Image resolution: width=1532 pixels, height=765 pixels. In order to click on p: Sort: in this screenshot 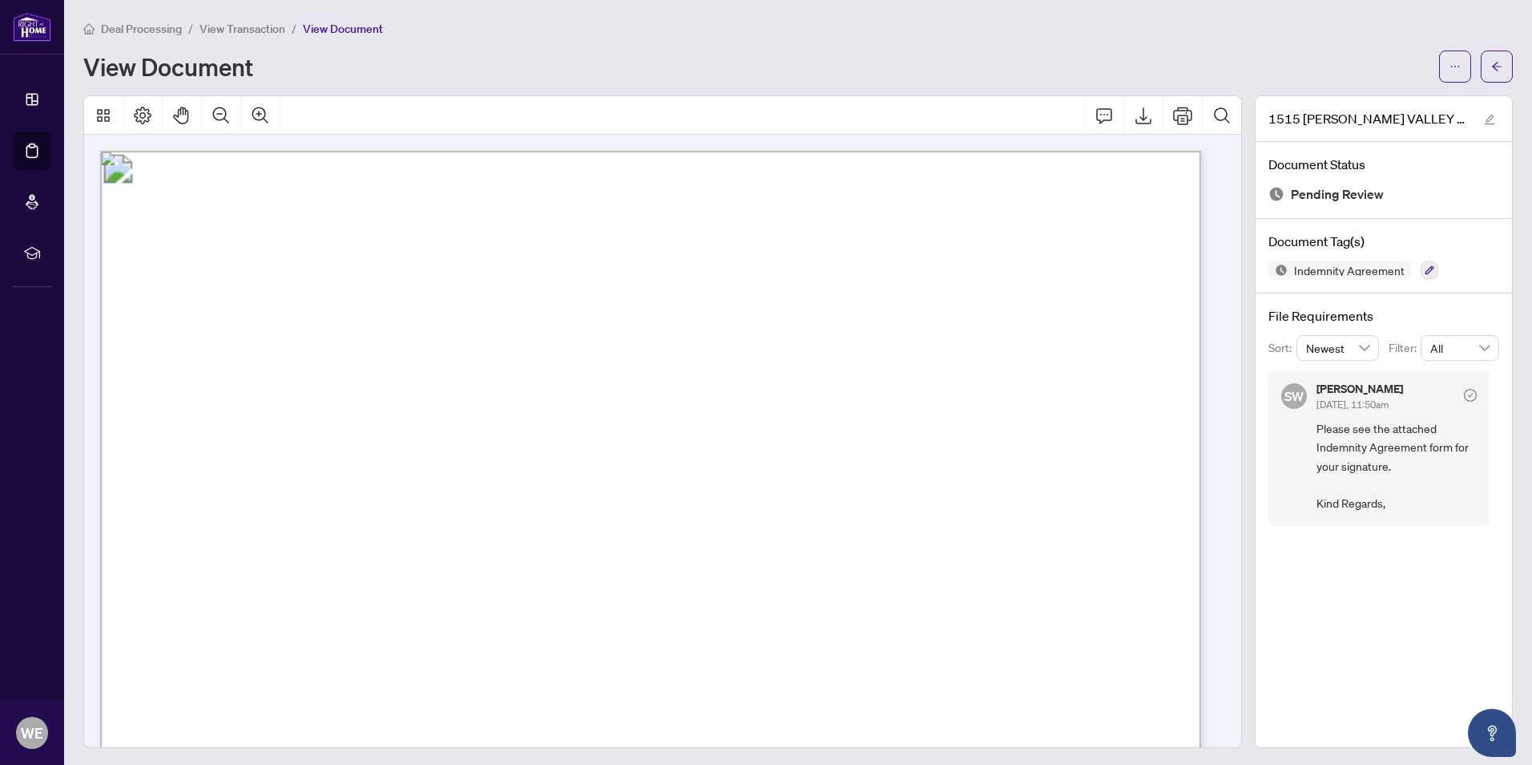, I will do `click(1282, 348)`.